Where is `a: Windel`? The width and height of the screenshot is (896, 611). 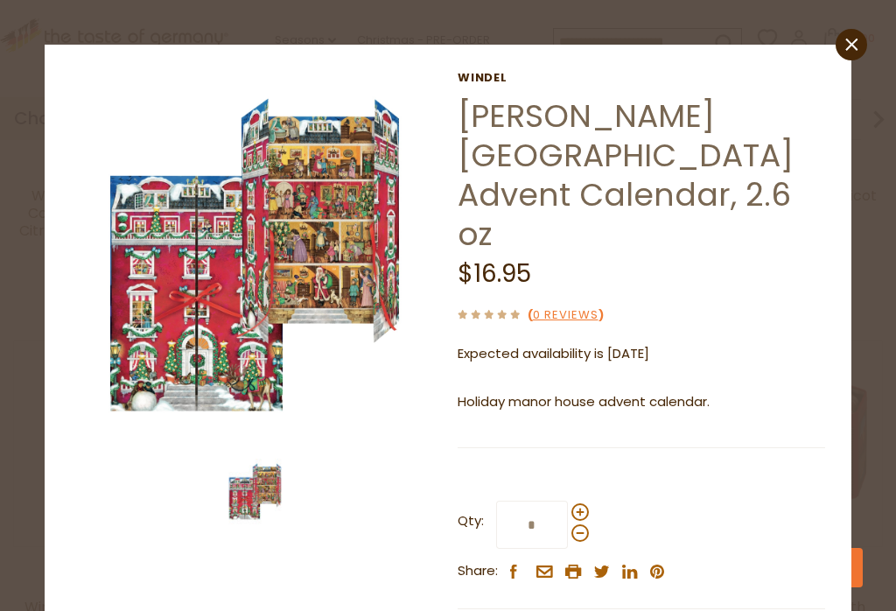 a: Windel is located at coordinates (641, 78).